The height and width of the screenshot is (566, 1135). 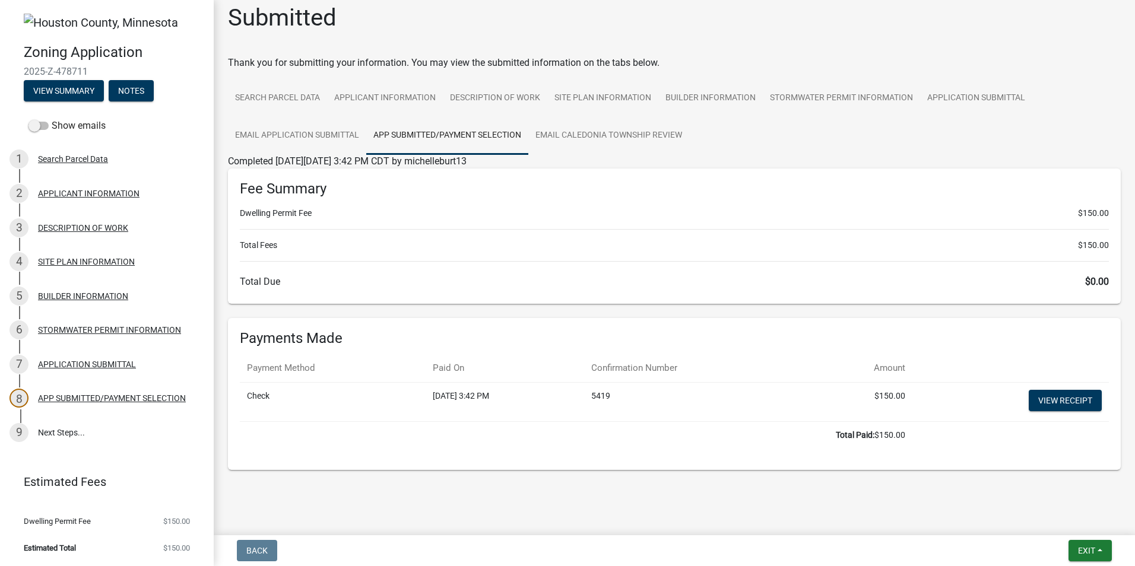 I want to click on a: STORMWATER PERMIT INFORMATION, so click(x=841, y=99).